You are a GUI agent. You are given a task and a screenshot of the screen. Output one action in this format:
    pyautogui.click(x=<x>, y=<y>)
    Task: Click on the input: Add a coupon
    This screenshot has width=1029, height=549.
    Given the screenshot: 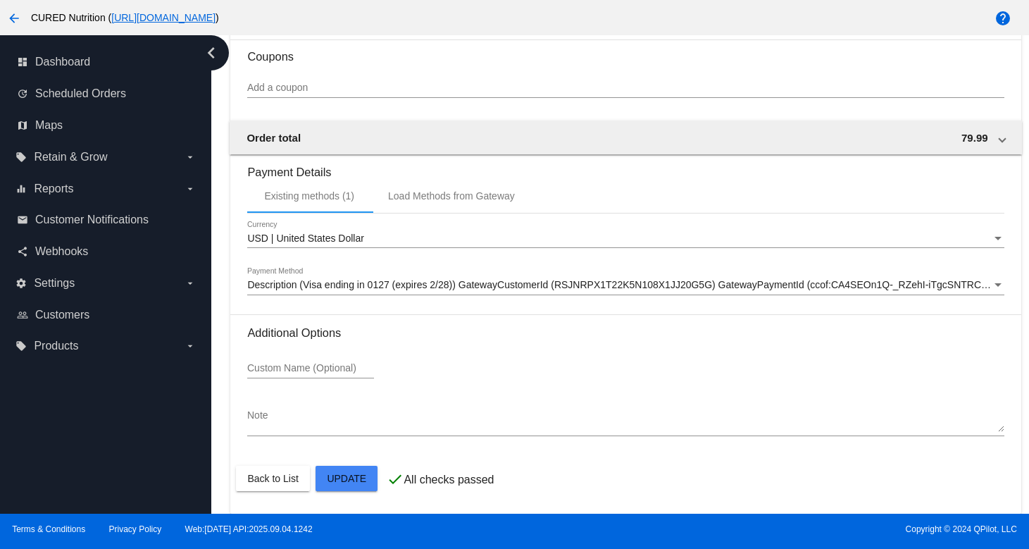 What is the action you would take?
    pyautogui.click(x=626, y=88)
    